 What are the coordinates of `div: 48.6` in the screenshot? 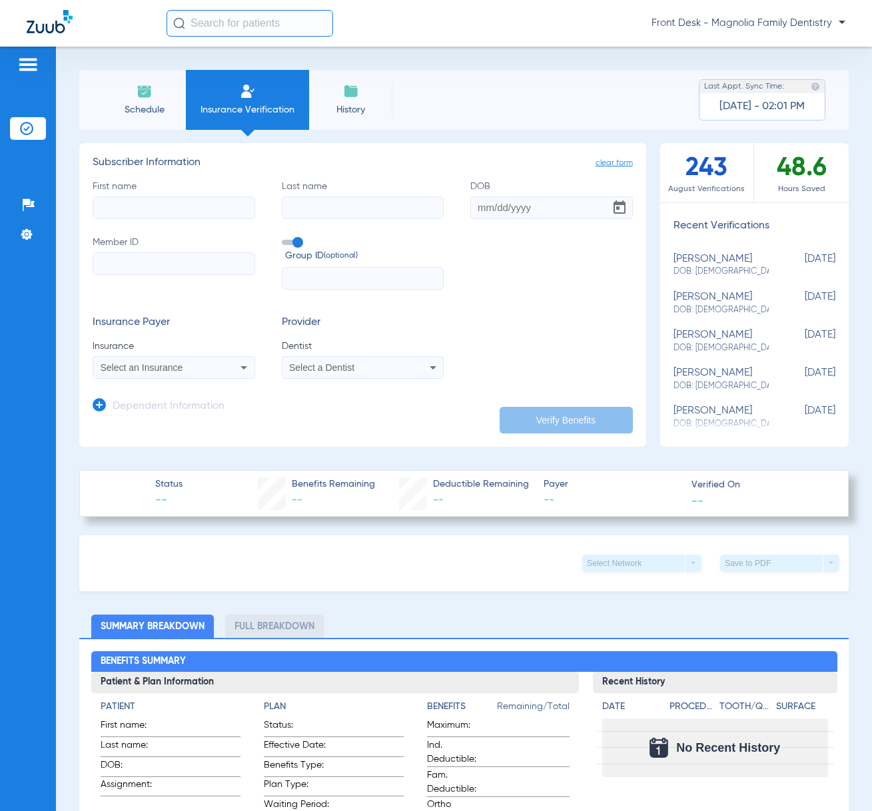 It's located at (801, 173).